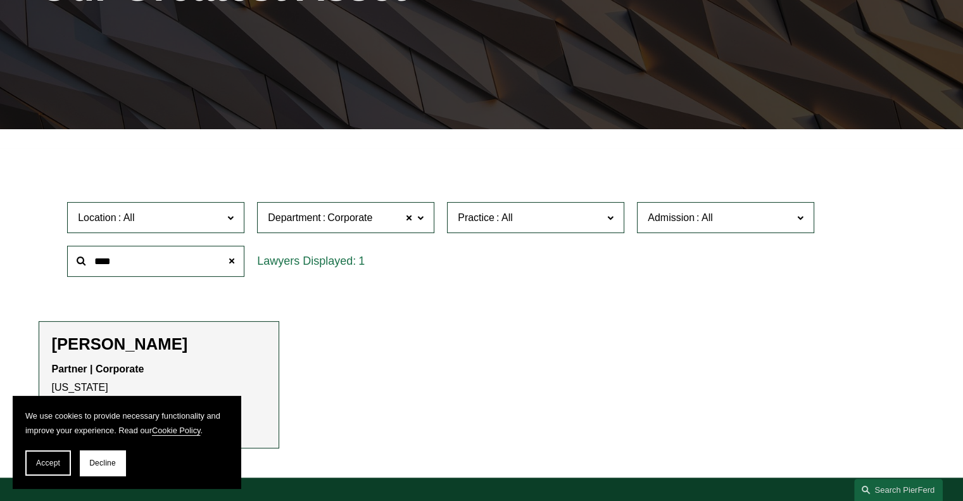  I want to click on strong: Partner | Corporate, so click(98, 368).